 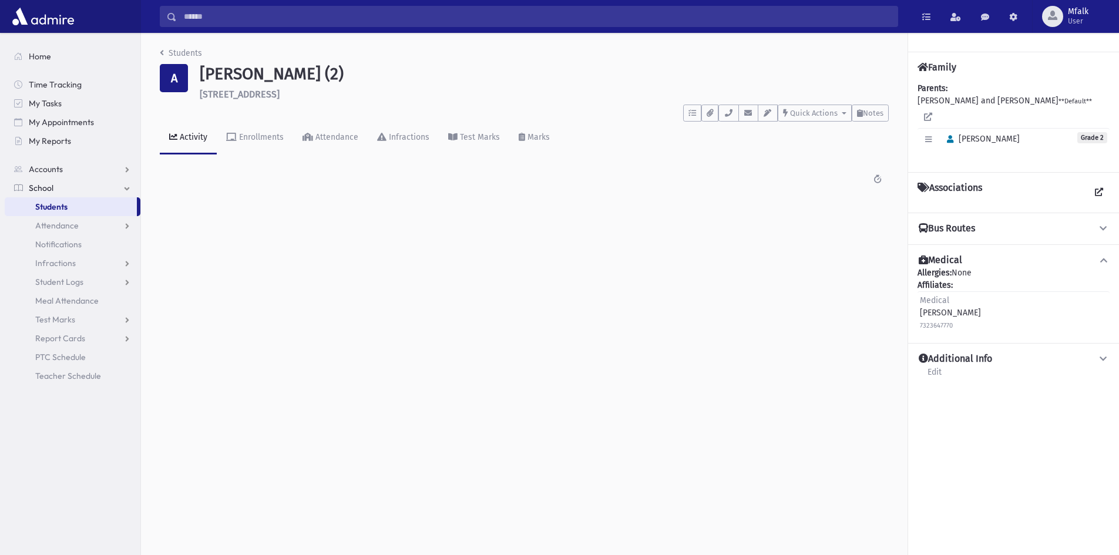 What do you see at coordinates (1013, 228) in the screenshot?
I see `button: Bus Routes` at bounding box center [1013, 228].